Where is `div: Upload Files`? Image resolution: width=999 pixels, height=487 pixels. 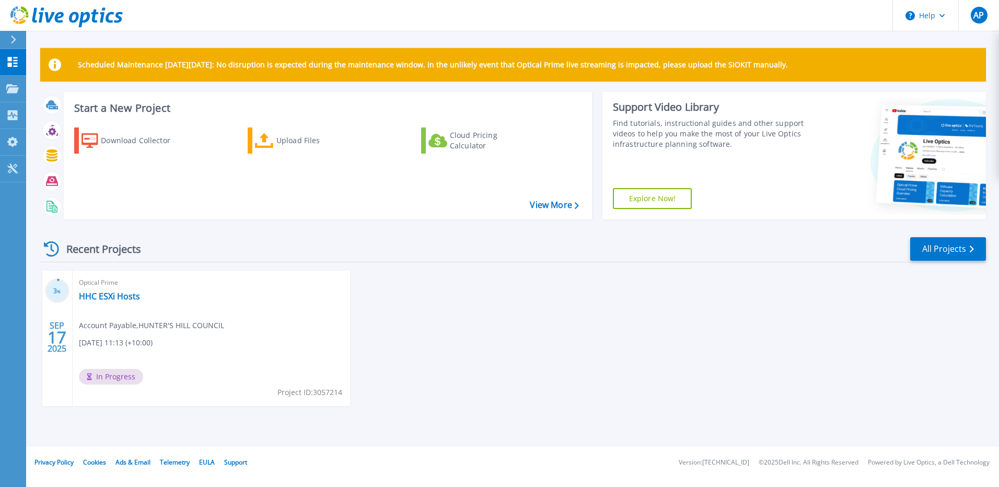 div: Upload Files is located at coordinates (318, 140).